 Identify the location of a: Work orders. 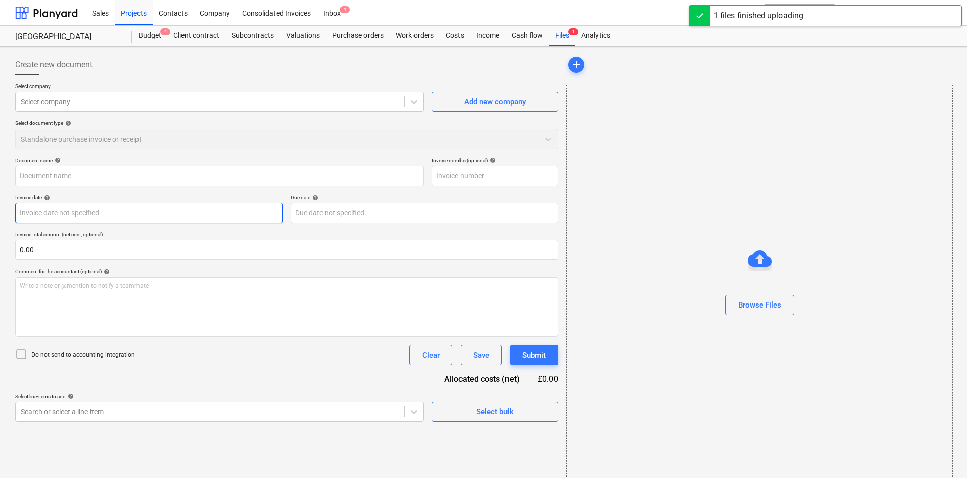
(414, 36).